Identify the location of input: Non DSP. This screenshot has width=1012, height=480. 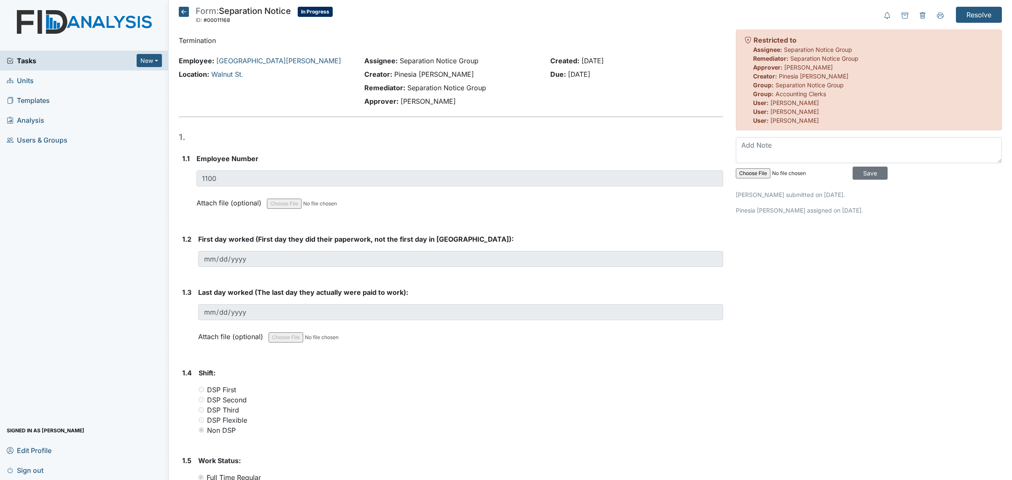
(201, 430).